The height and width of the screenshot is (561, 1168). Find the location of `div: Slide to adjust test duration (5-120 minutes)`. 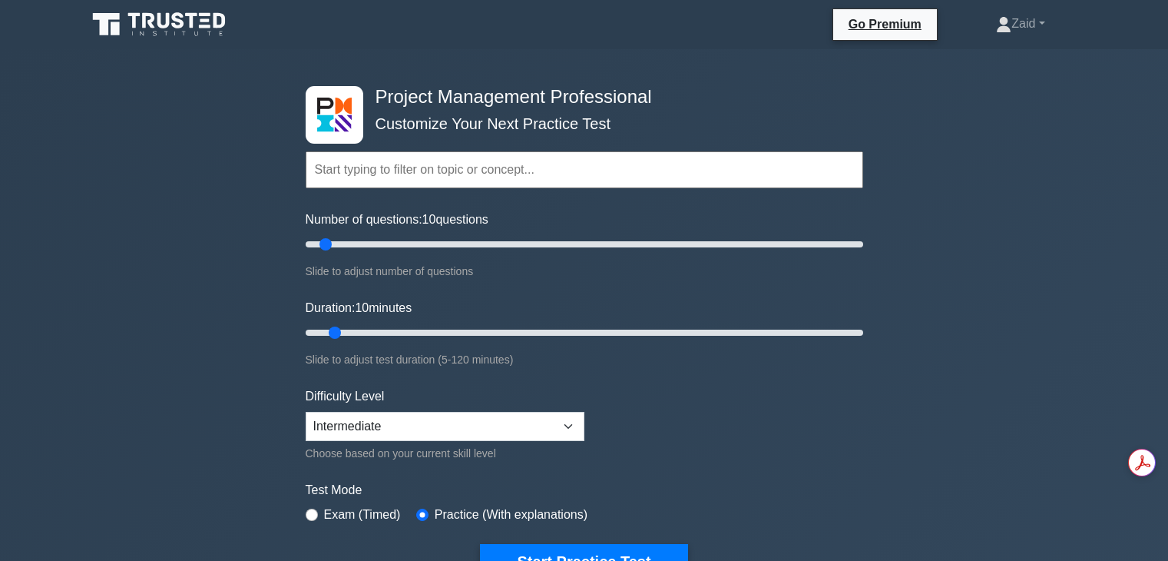

div: Slide to adjust test duration (5-120 minutes) is located at coordinates (584, 359).